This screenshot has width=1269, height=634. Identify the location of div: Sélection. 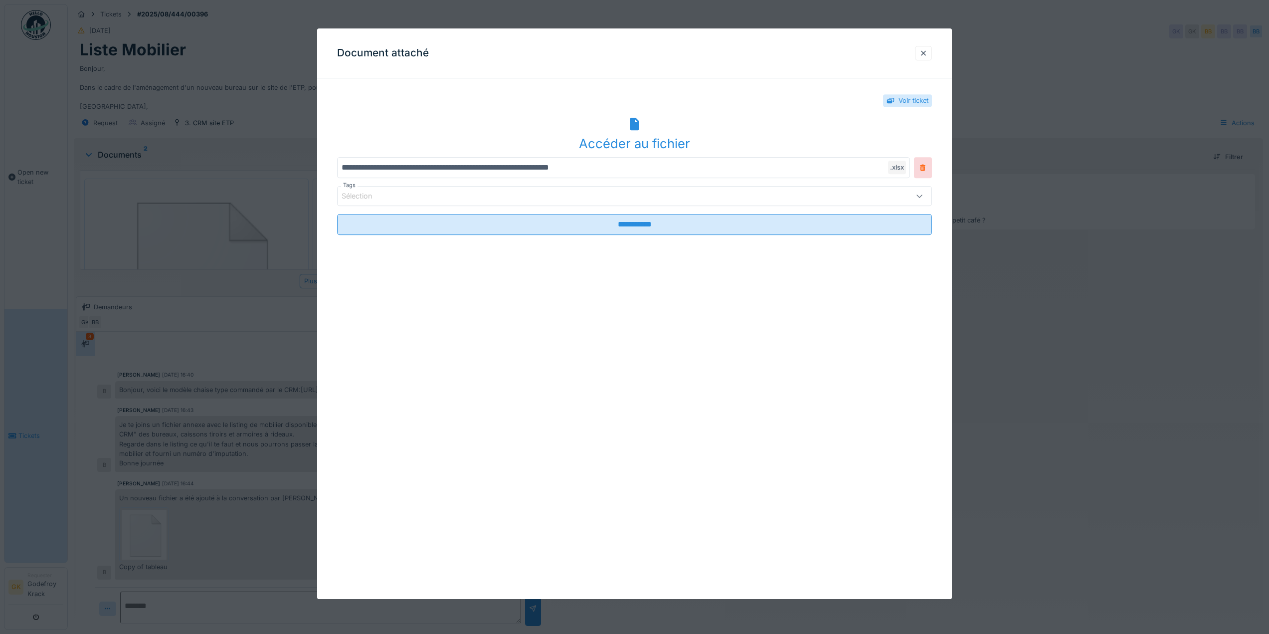
(364, 196).